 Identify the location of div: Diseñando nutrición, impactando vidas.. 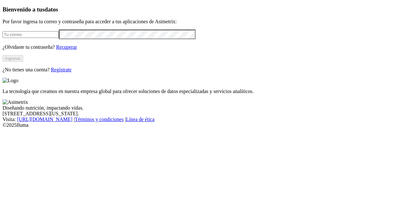
(204, 108).